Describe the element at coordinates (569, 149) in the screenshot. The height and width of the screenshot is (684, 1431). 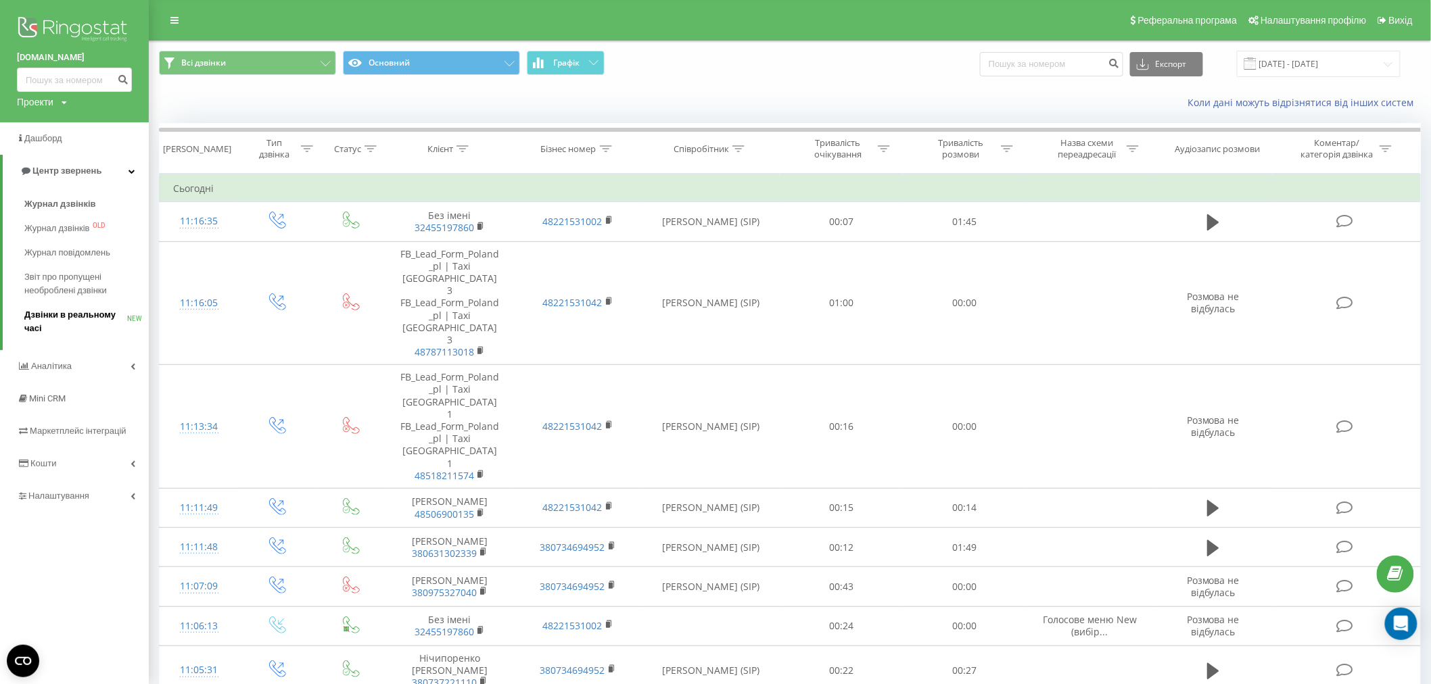
I see `div: Бізнес номер` at that location.